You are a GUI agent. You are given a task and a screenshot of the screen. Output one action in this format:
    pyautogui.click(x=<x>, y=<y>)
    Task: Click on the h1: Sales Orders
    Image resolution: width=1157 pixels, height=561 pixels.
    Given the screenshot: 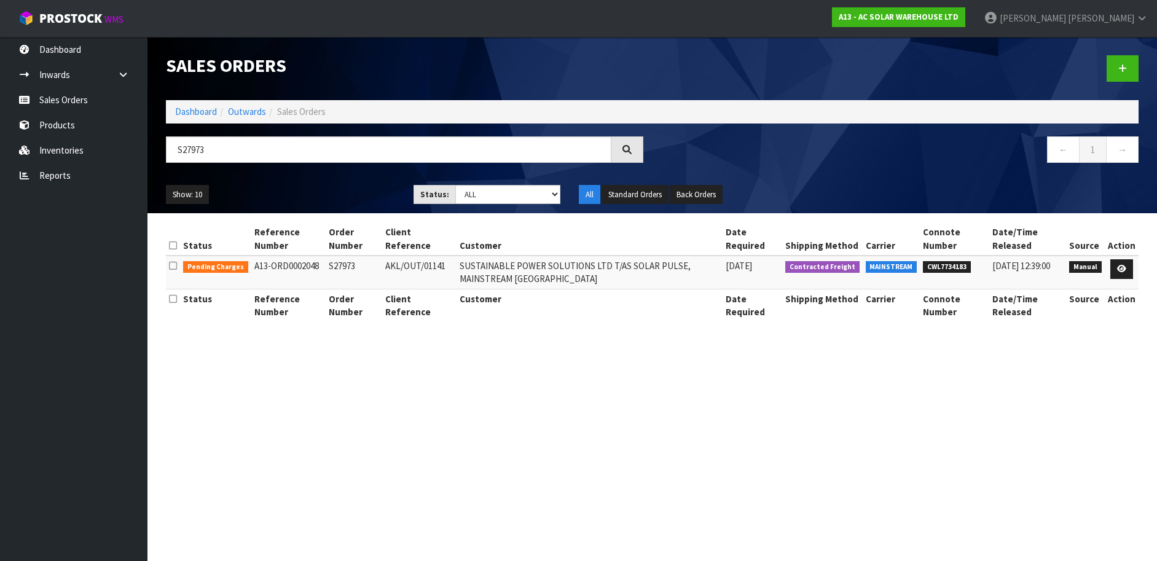 What is the action you would take?
    pyautogui.click(x=404, y=65)
    